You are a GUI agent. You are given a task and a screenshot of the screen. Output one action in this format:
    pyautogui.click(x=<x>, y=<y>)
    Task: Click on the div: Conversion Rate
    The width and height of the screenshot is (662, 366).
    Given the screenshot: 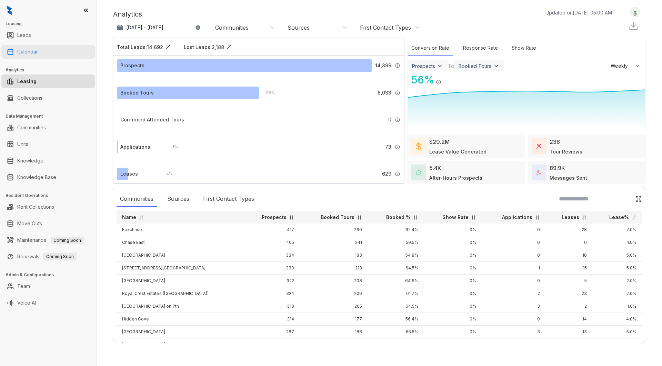 What is the action you would take?
    pyautogui.click(x=430, y=48)
    